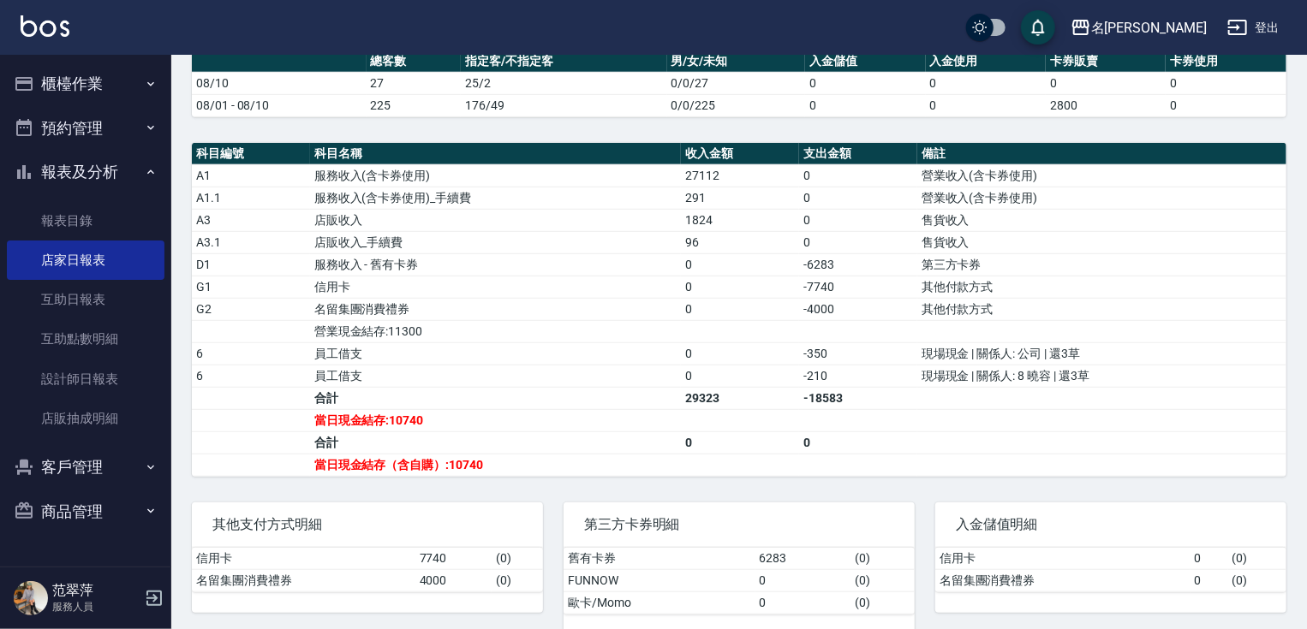 The image size is (1307, 629). Describe the element at coordinates (251, 176) in the screenshot. I see `td: A1` at that location.